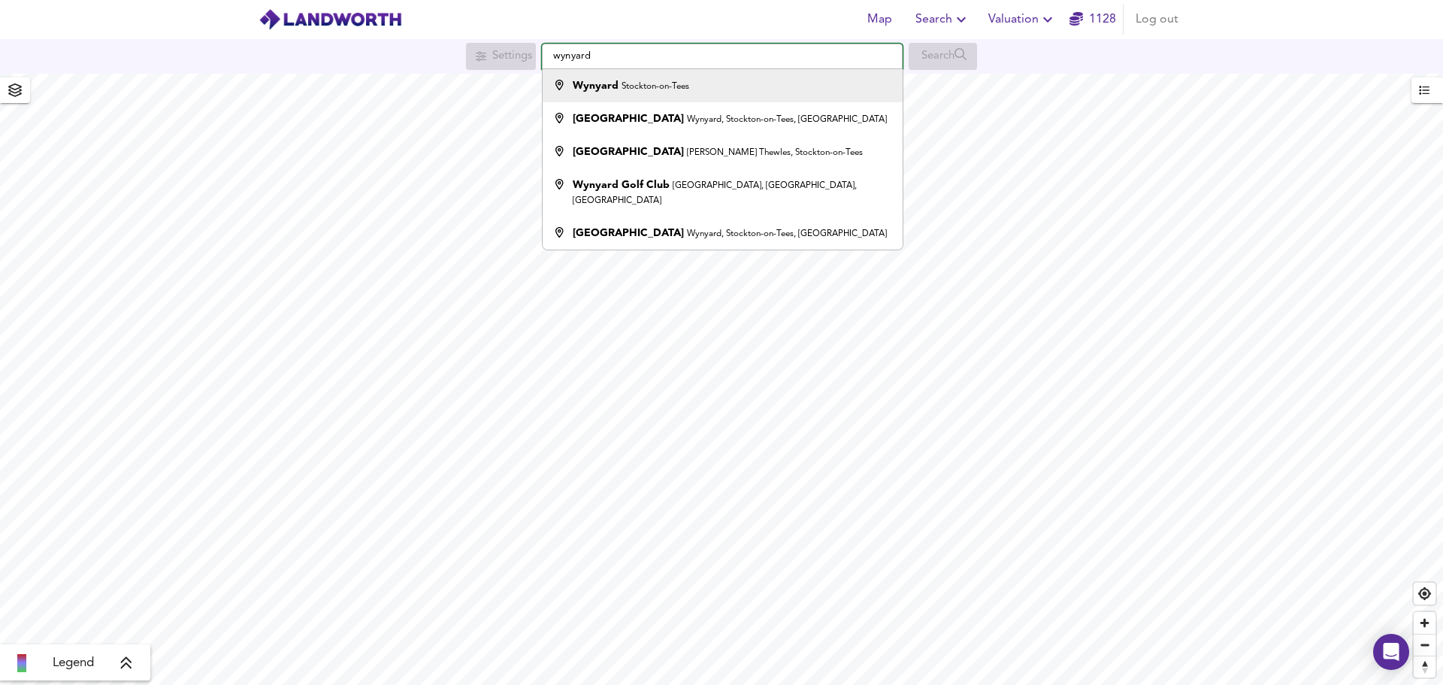 The height and width of the screenshot is (685, 1443). I want to click on button: Valuation, so click(1022, 20).